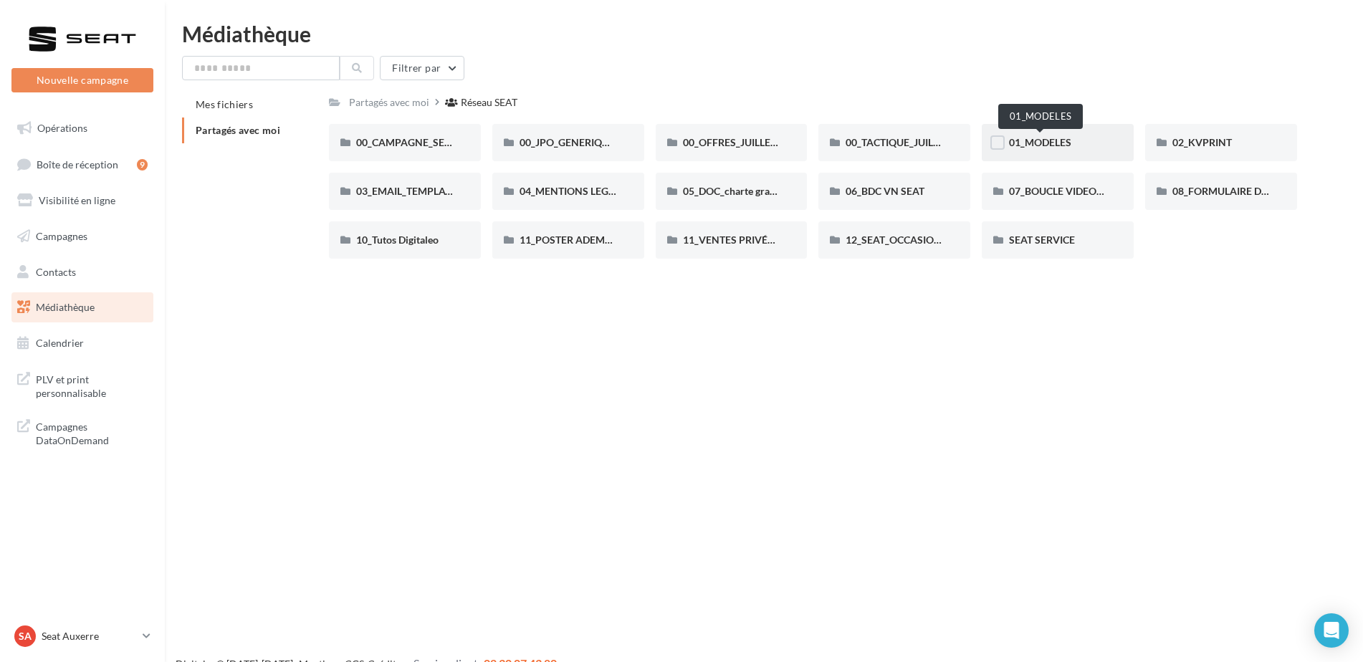 The width and height of the screenshot is (1363, 662). I want to click on a: Médiathèque, so click(82, 307).